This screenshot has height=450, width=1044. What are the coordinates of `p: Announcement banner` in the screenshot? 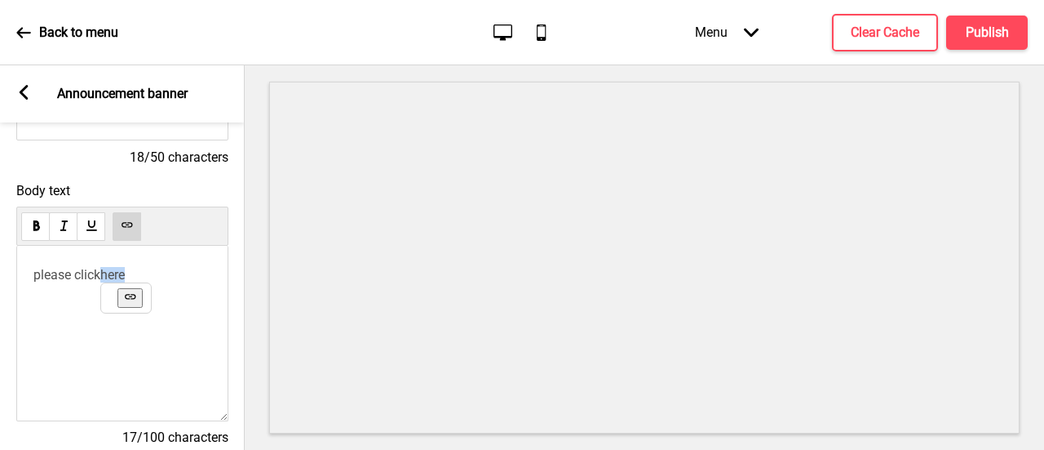 It's located at (122, 94).